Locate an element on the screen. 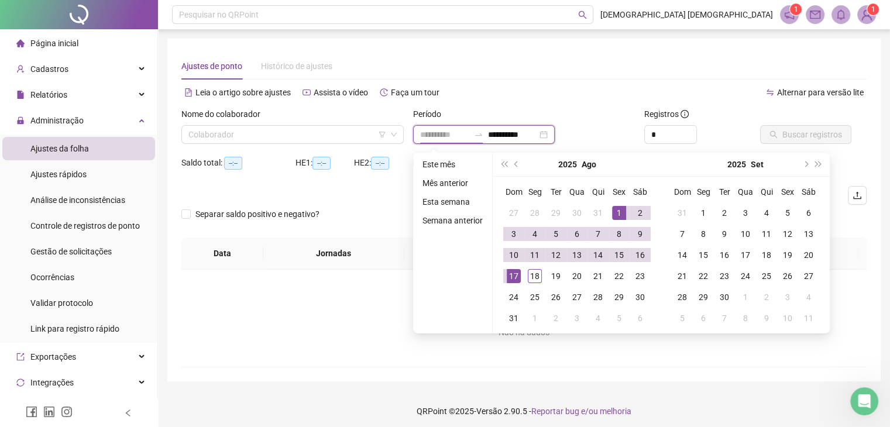 The height and width of the screenshot is (427, 890). button: next-year is located at coordinates (805, 164).